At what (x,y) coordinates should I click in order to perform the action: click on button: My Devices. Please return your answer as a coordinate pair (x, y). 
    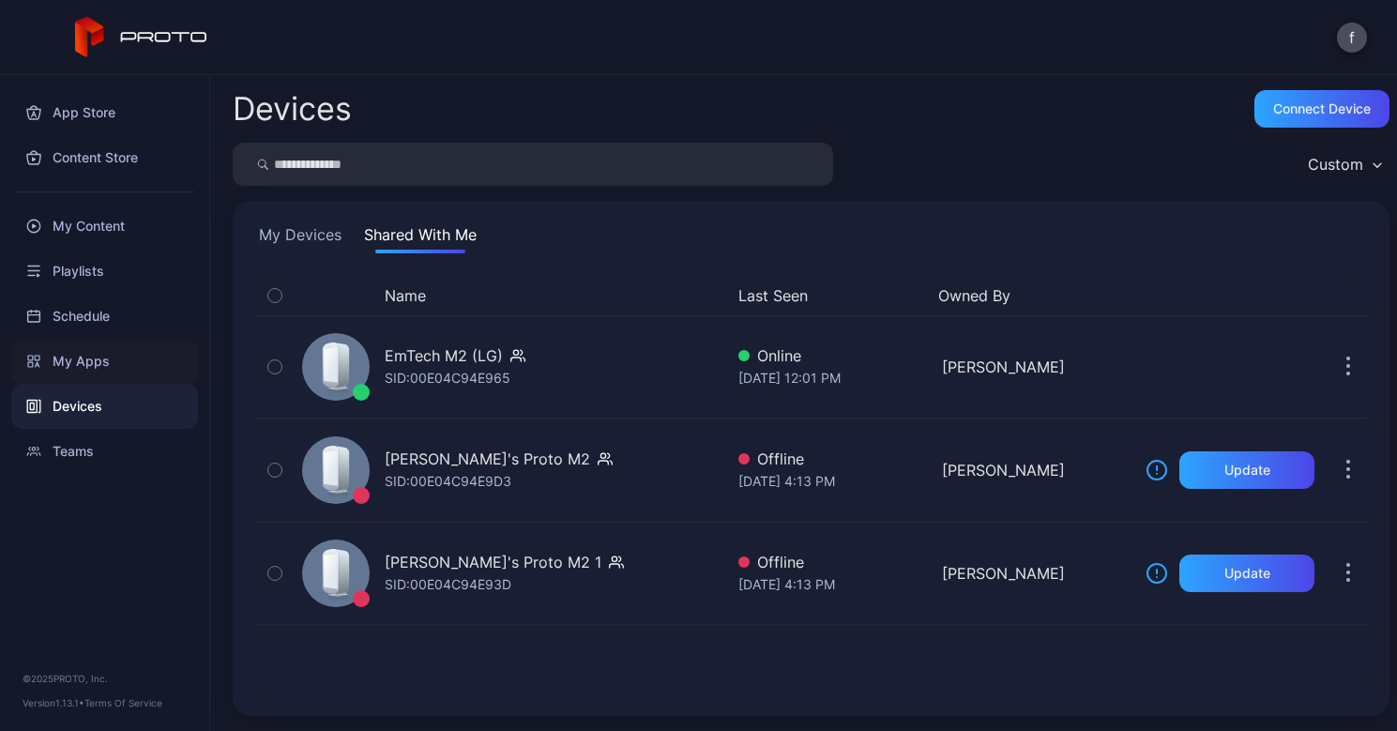
    Looking at the image, I should click on (300, 238).